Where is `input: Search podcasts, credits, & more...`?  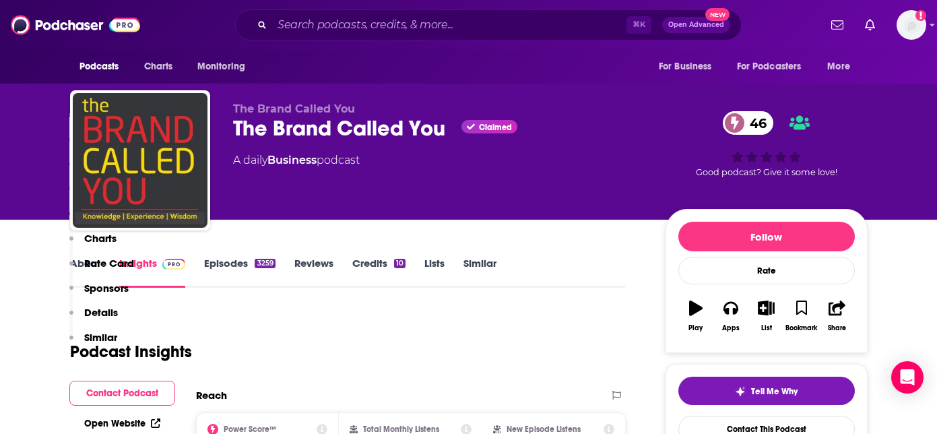
input: Search podcasts, credits, & more... is located at coordinates (449, 25).